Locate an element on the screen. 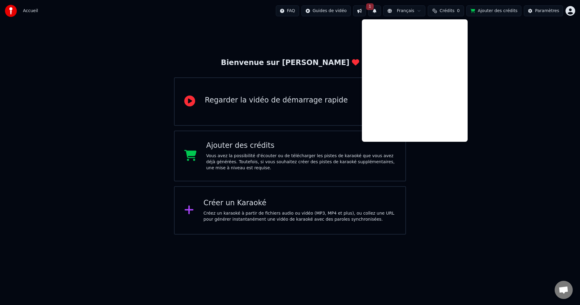 This screenshot has height=305, width=580. button: Paramètres is located at coordinates (544, 11).